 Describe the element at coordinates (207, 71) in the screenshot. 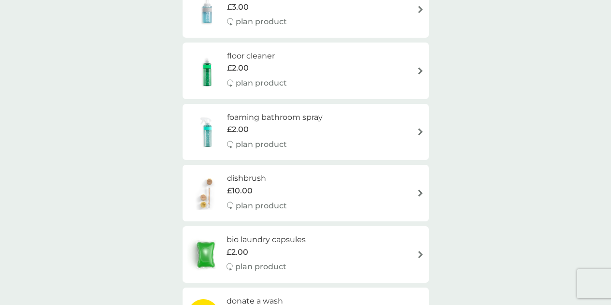

I see `img: floor cleaner` at that location.